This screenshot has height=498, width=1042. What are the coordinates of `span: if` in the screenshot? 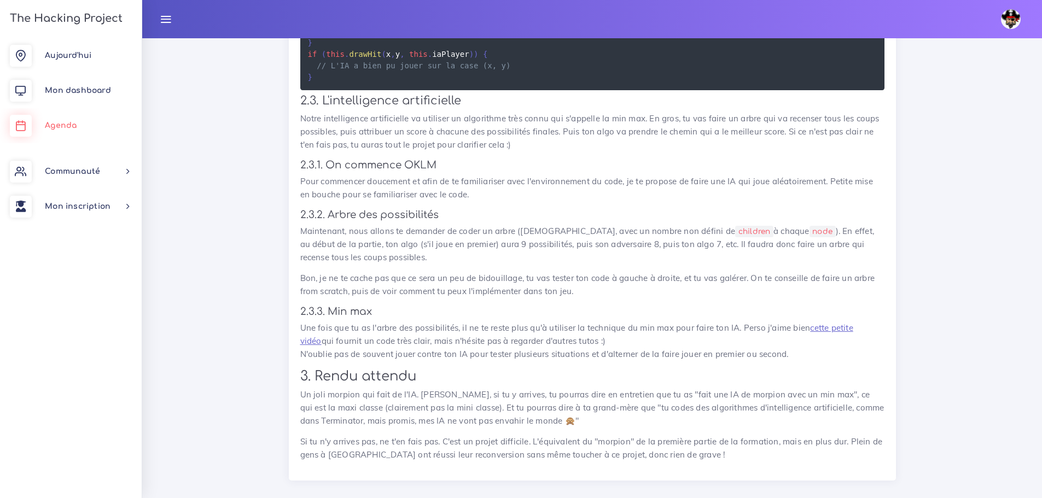 It's located at (312, 54).